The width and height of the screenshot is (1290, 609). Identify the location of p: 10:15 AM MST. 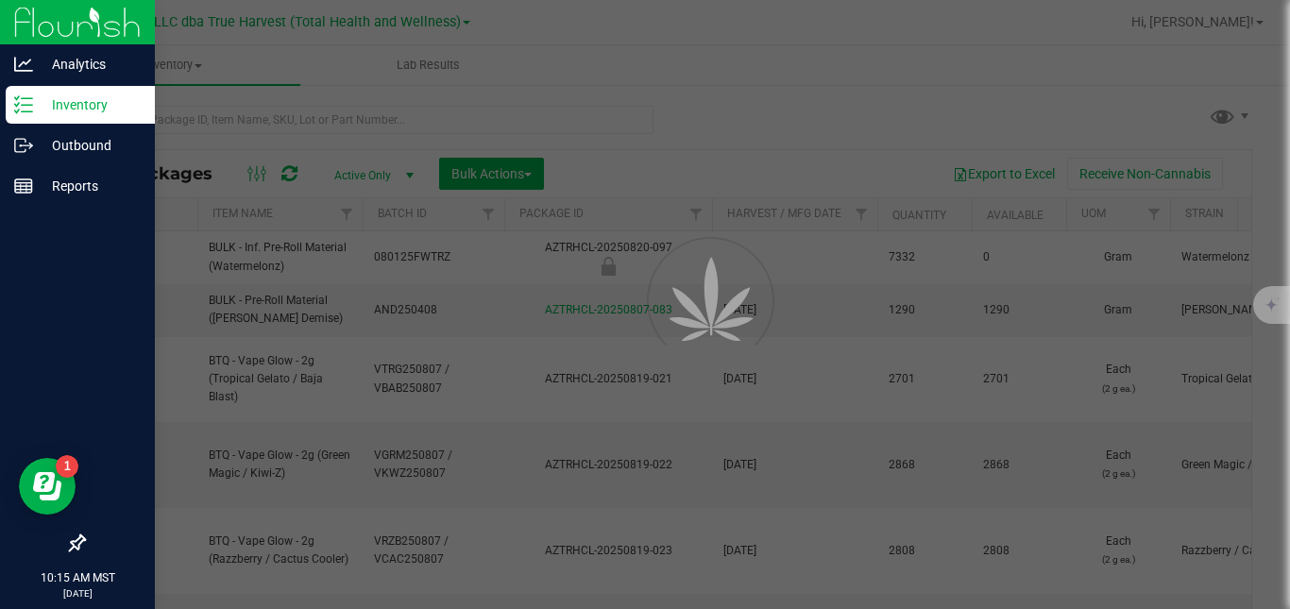
(77, 578).